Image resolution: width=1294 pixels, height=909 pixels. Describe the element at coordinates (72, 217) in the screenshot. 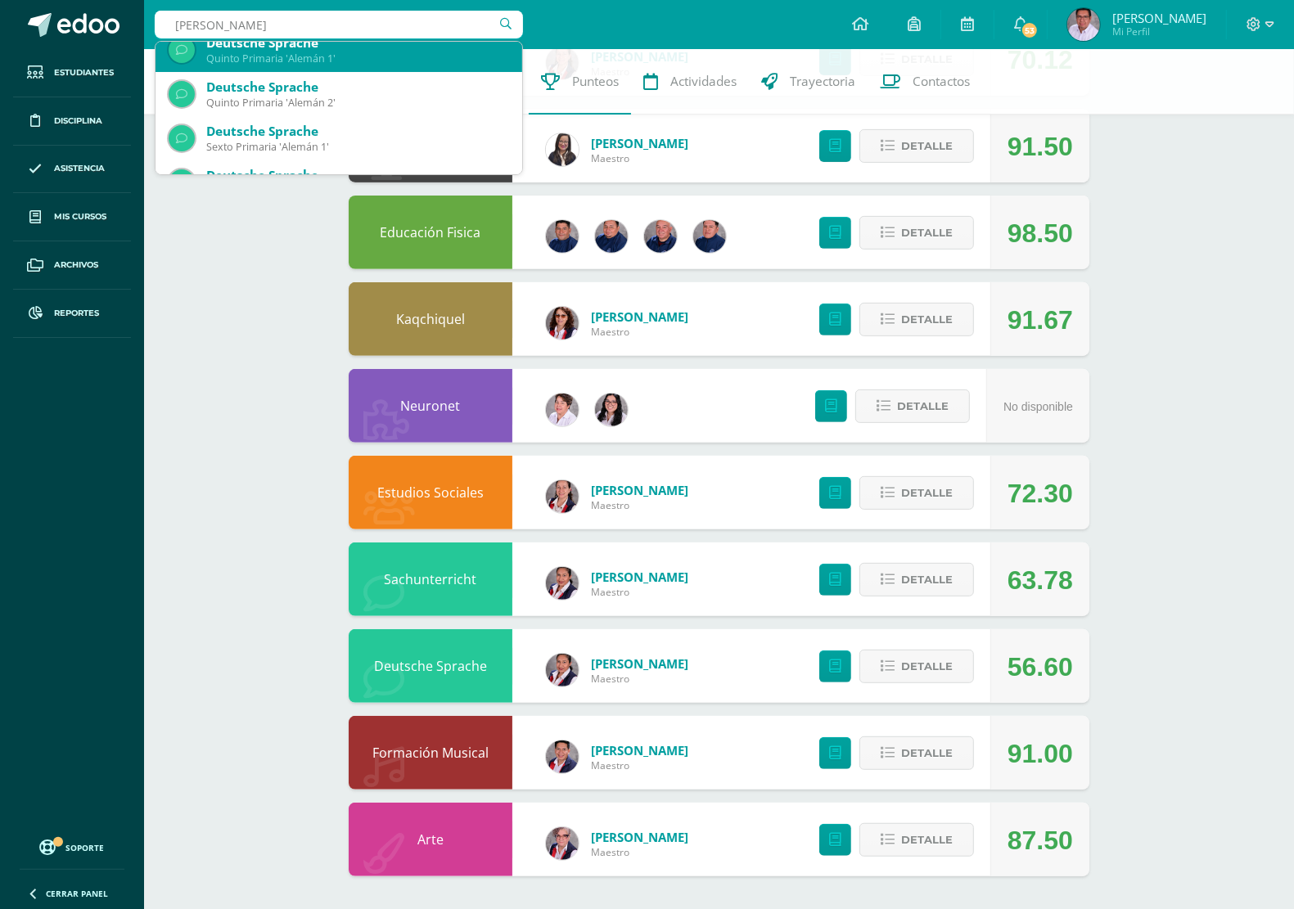

I see `a: Mis cursos` at that location.